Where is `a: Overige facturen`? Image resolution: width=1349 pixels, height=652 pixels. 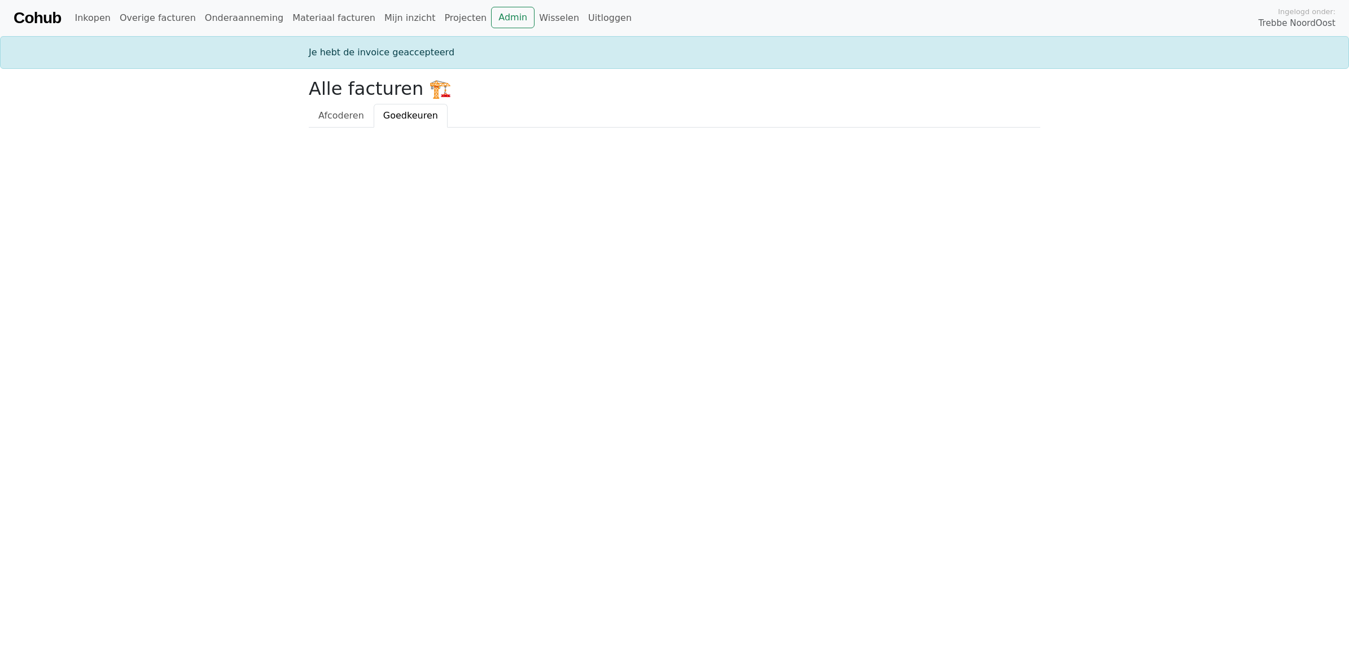 a: Overige facturen is located at coordinates (157, 18).